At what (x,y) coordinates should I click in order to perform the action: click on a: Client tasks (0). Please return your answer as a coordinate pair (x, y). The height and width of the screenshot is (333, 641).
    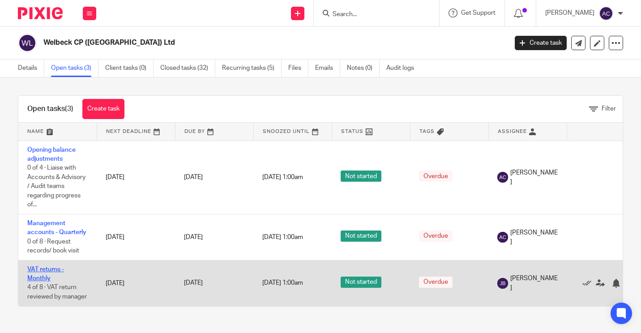
    Looking at the image, I should click on (129, 68).